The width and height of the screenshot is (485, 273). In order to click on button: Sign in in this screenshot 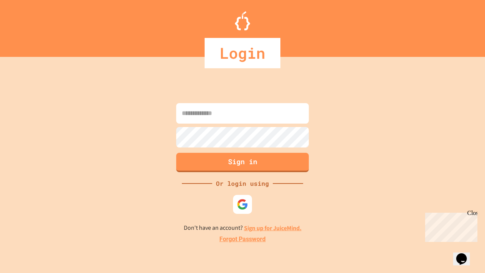, I will do `click(242, 162)`.